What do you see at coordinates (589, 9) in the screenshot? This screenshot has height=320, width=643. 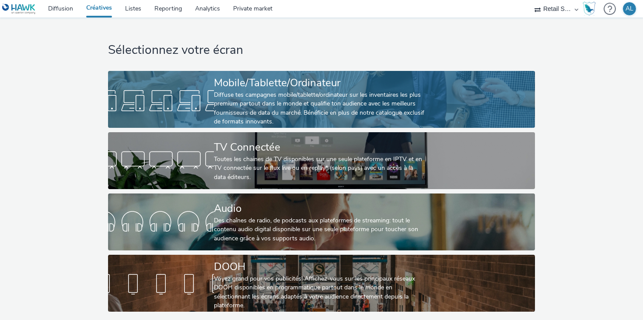 I see `div: Hawk Academy` at bounding box center [589, 9].